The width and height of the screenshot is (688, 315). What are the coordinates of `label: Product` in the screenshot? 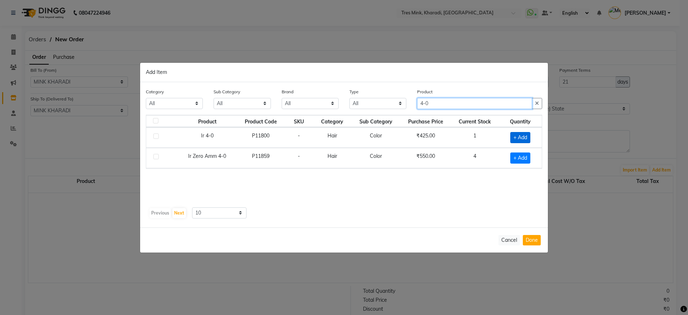 It's located at (425, 92).